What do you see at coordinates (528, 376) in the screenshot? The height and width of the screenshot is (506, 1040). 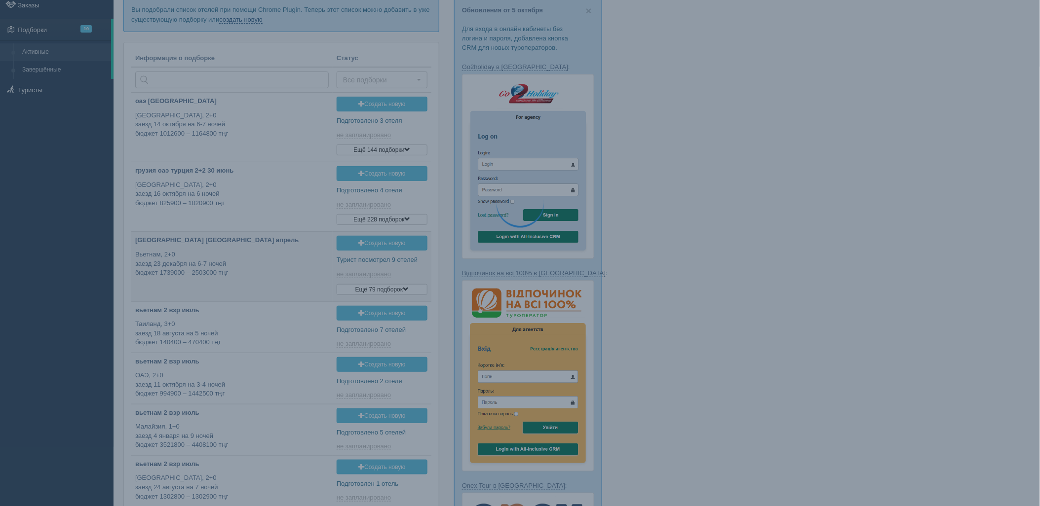 I see `img: %D0%B2%D1%96%D0%B4%D0%BF%D0%BE%D1%87%D0%B8%D0%BD%D0%BE%D0%BA-%D0%BD%D0%B0-%D0%B2%D1%81%D1%96-100-...` at bounding box center [528, 376].